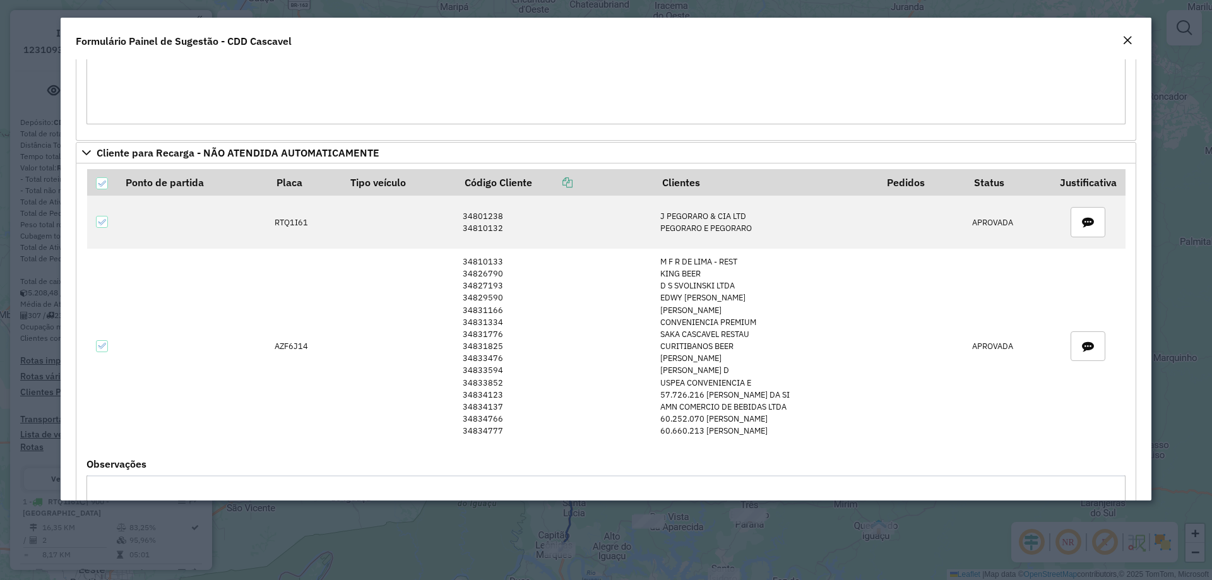  I want to click on th: Placa, so click(304, 182).